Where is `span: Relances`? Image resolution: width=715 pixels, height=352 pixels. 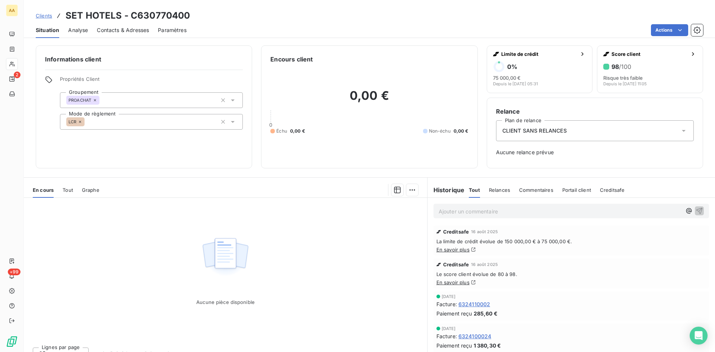
span: Relances is located at coordinates (499, 190).